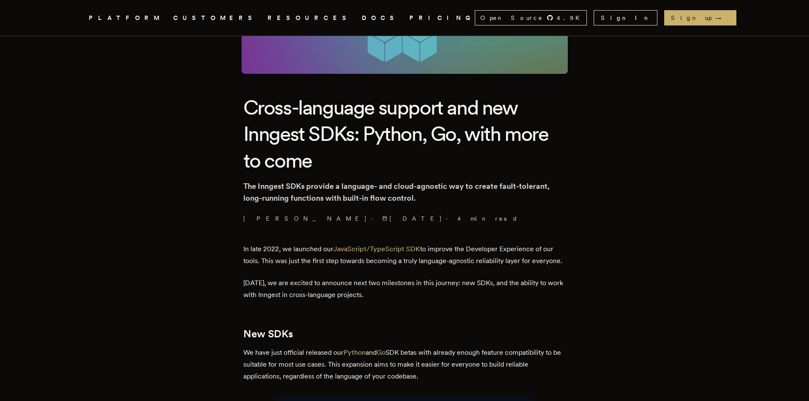 The width and height of the screenshot is (809, 401). I want to click on a: PRICING, so click(442, 18).